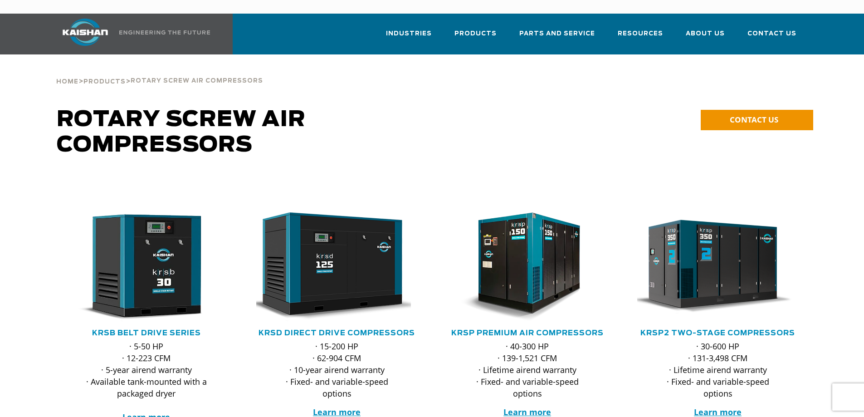 Image resolution: width=864 pixels, height=417 pixels. I want to click on div: krsb30, so click(146, 267).